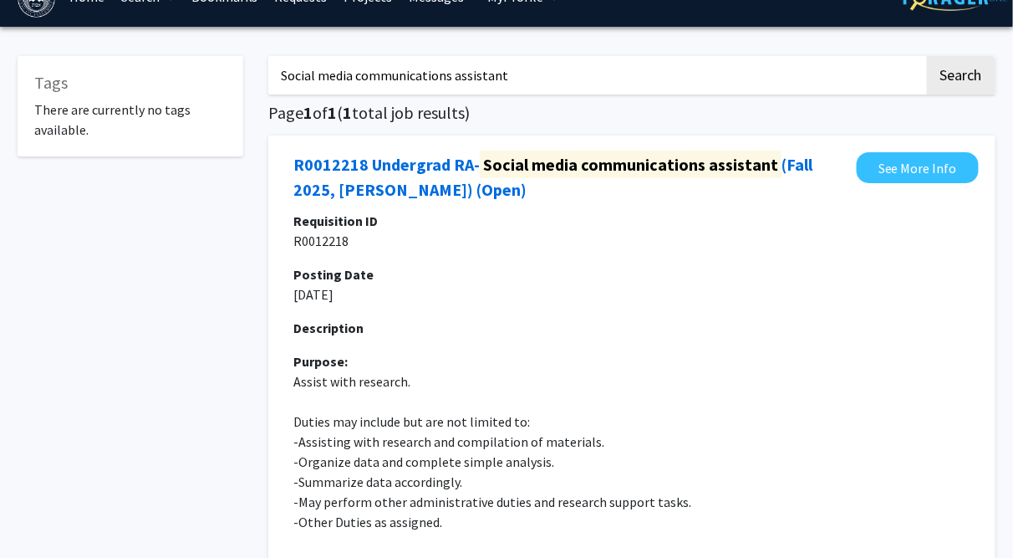 Image resolution: width=1013 pixels, height=558 pixels. Describe the element at coordinates (962, 75) in the screenshot. I see `button: Search` at that location.